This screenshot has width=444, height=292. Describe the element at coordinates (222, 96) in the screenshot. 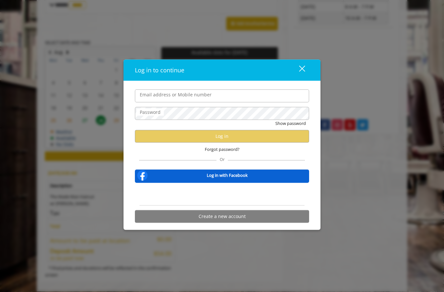

I see `input: Email address or Mobile number` at that location.